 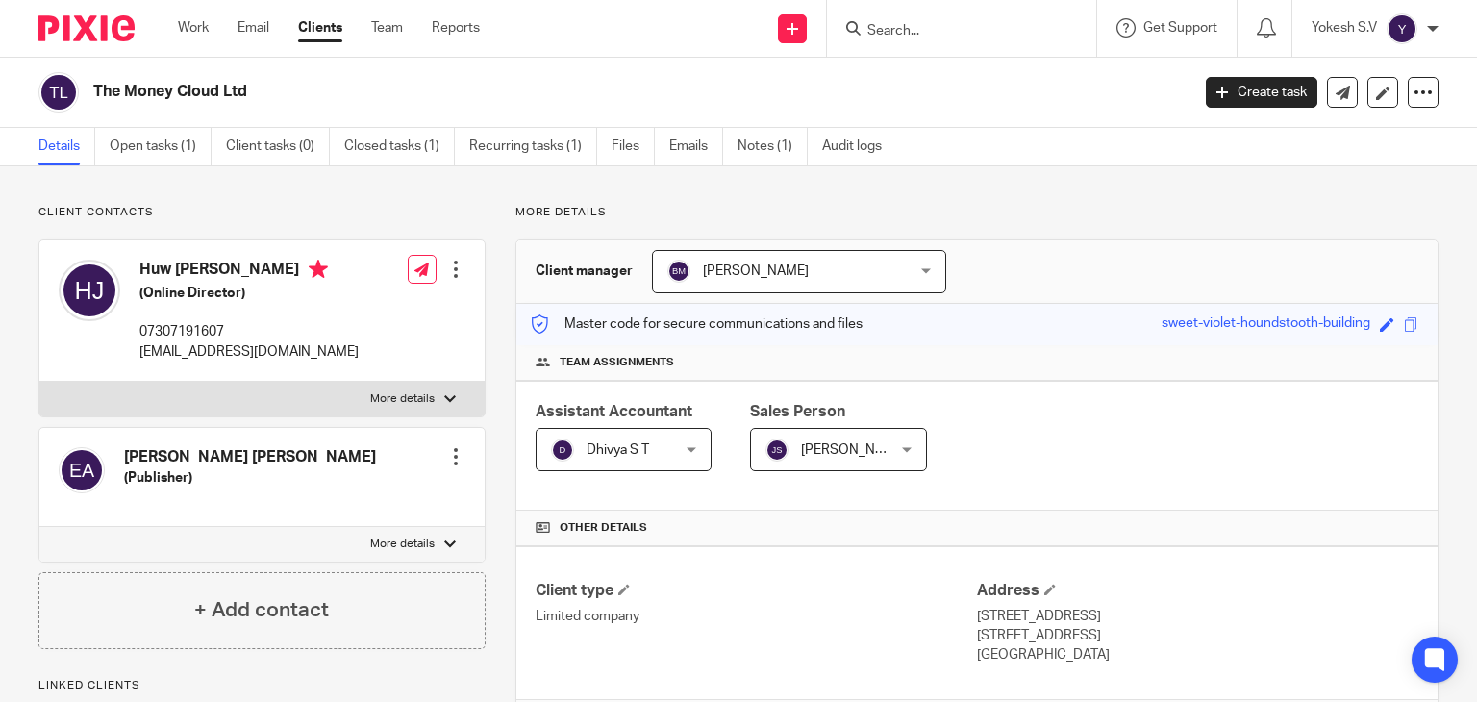 I want to click on a: Work, so click(x=193, y=28).